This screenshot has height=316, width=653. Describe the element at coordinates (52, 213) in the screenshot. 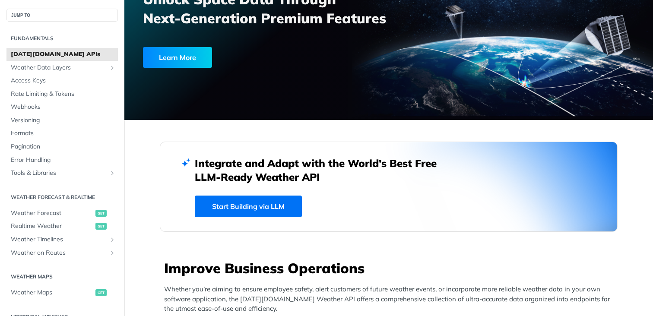

I see `span: Weather Forecast` at that location.